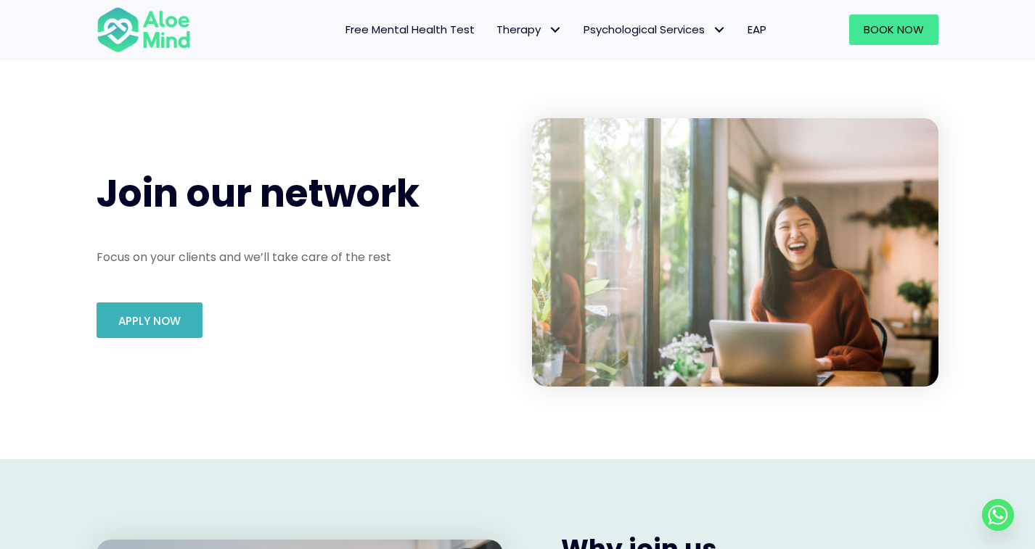 The width and height of the screenshot is (1035, 549). What do you see at coordinates (893, 30) in the screenshot?
I see `a: Book Now` at bounding box center [893, 30].